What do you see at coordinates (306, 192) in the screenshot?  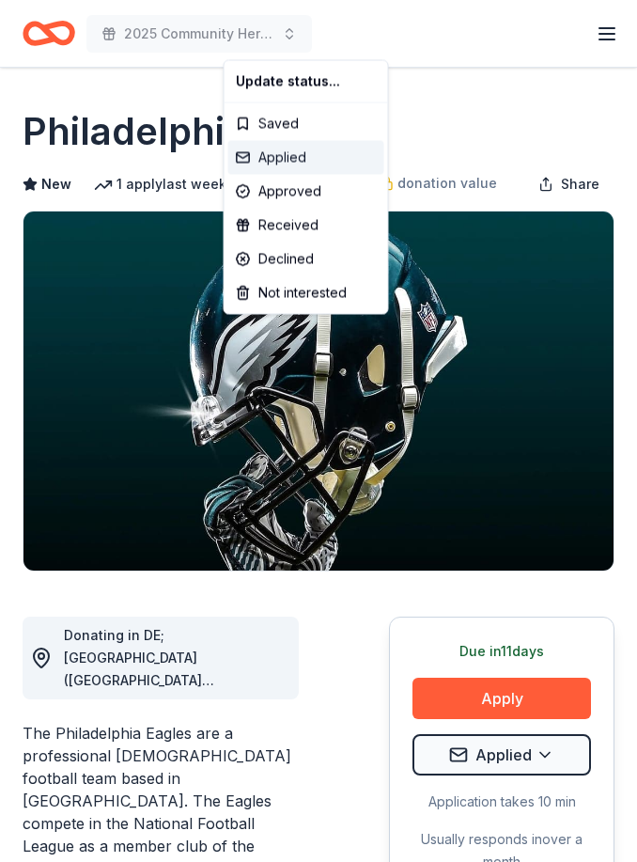 I see `div: Approved` at bounding box center [306, 192].